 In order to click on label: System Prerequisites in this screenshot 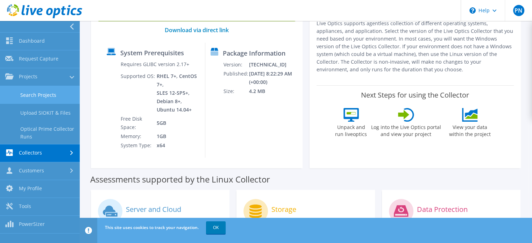, I will do `click(152, 53)`.